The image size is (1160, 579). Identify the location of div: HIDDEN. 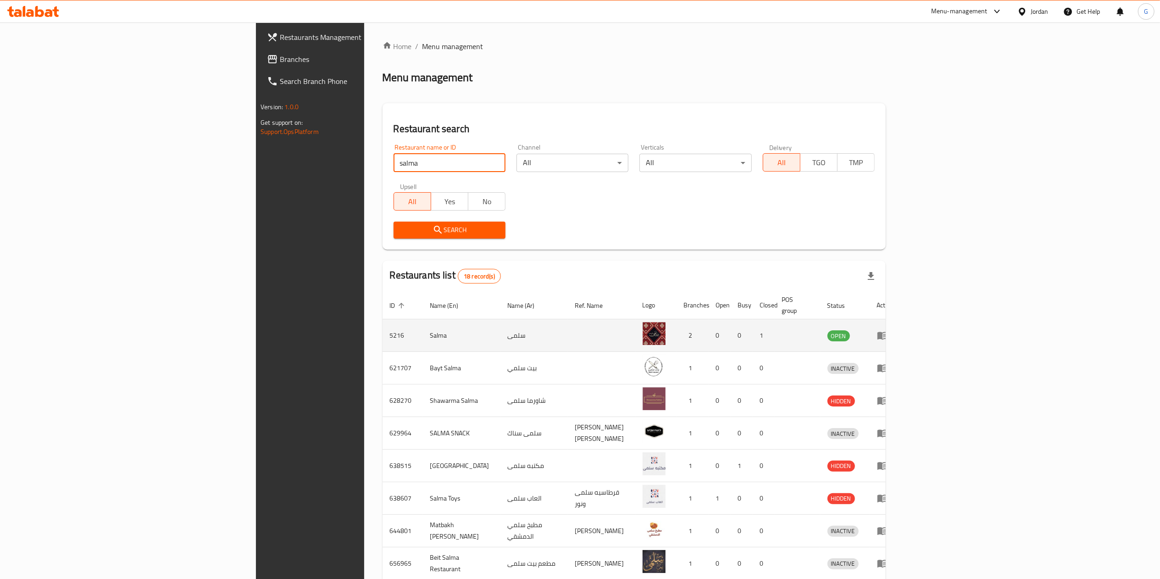
(841, 499).